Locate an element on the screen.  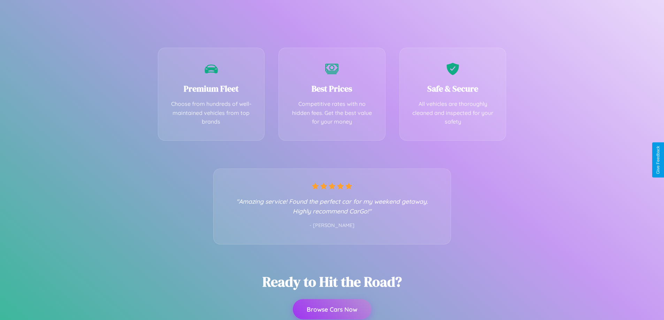
h3: Safe & Secure is located at coordinates (453, 89).